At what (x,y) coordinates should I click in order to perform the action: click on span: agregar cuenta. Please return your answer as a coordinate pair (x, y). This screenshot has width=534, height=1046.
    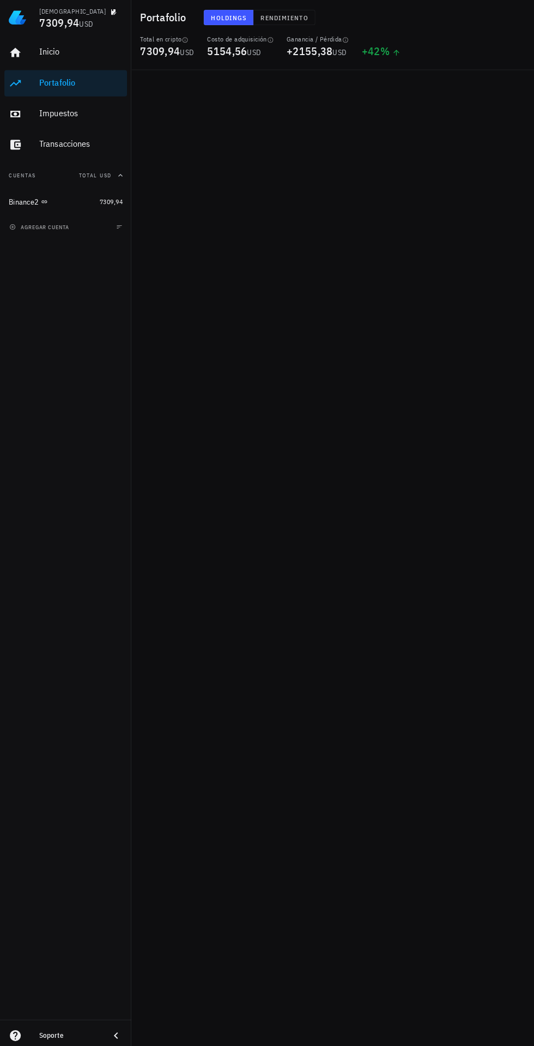
    Looking at the image, I should click on (40, 226).